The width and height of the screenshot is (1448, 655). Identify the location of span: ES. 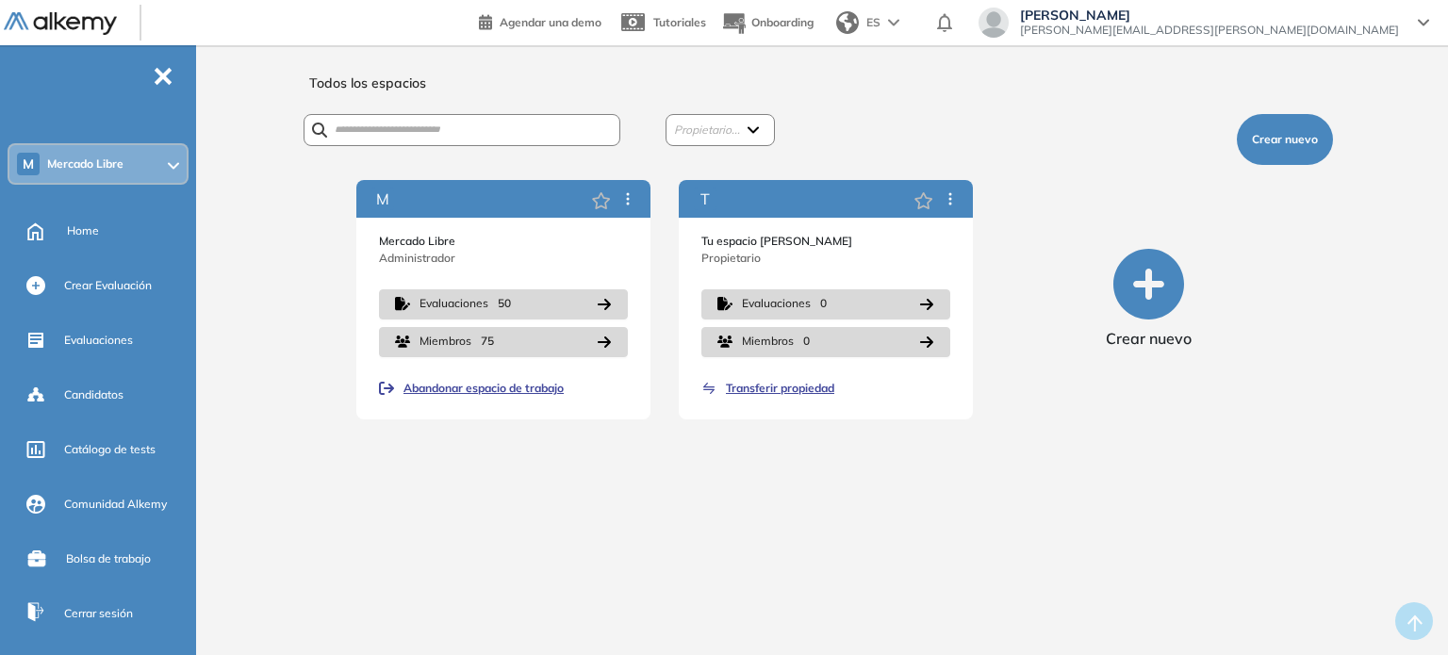
(873, 23).